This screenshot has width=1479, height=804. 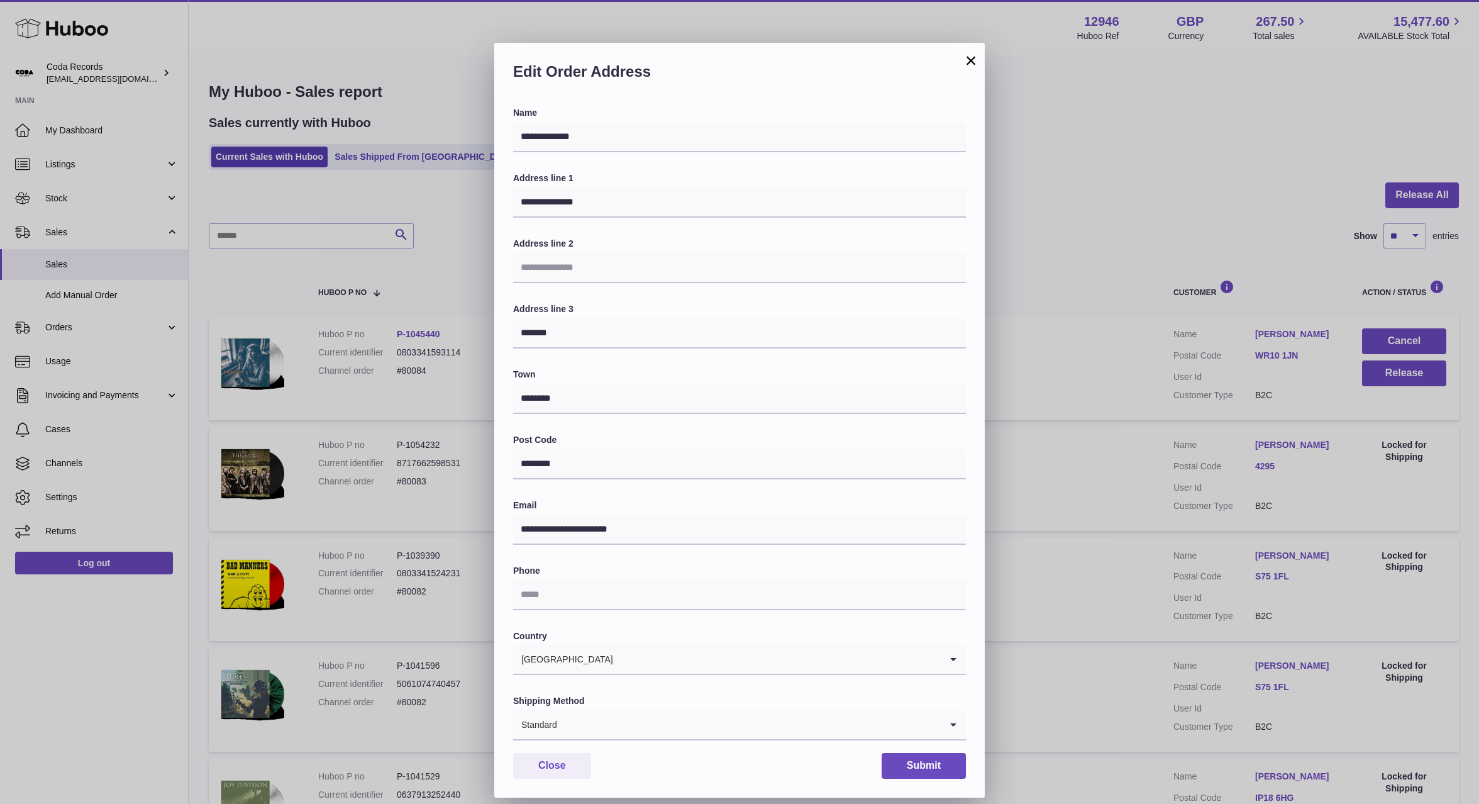 I want to click on span: Standard, so click(x=535, y=724).